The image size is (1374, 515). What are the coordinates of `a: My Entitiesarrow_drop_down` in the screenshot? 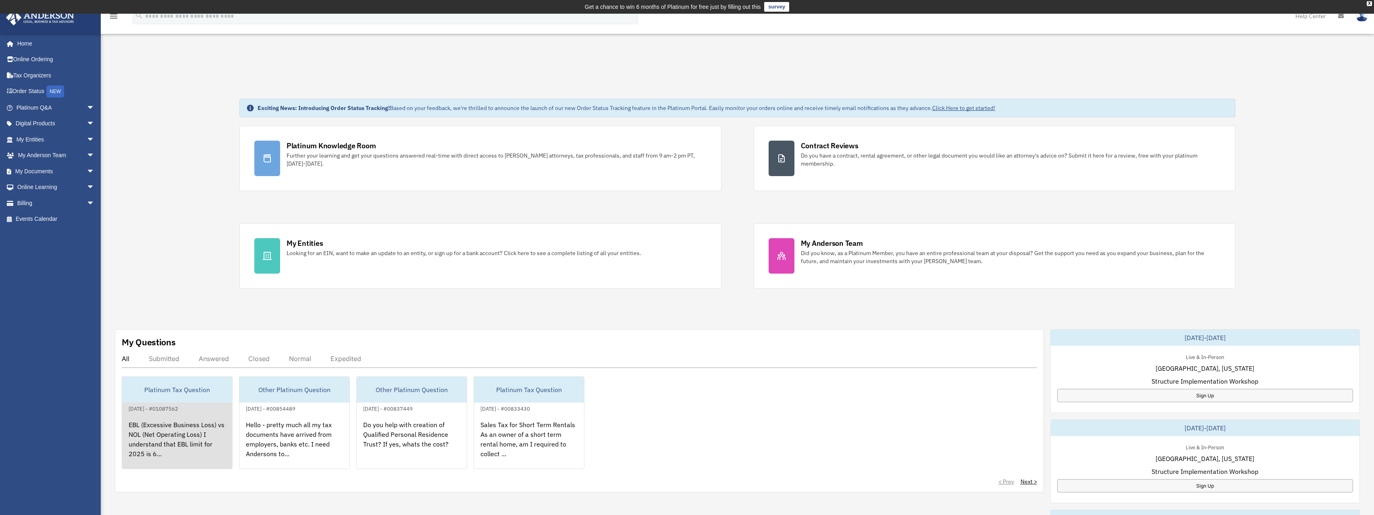 It's located at (56, 139).